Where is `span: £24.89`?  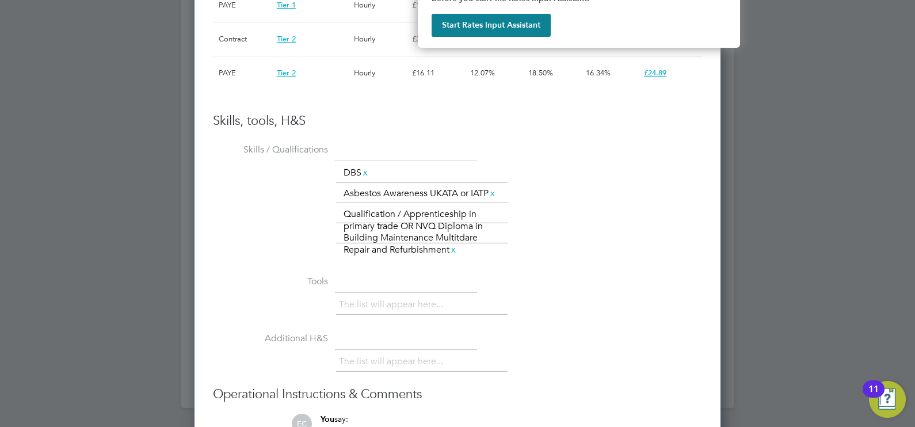
span: £24.89 is located at coordinates (655, 72).